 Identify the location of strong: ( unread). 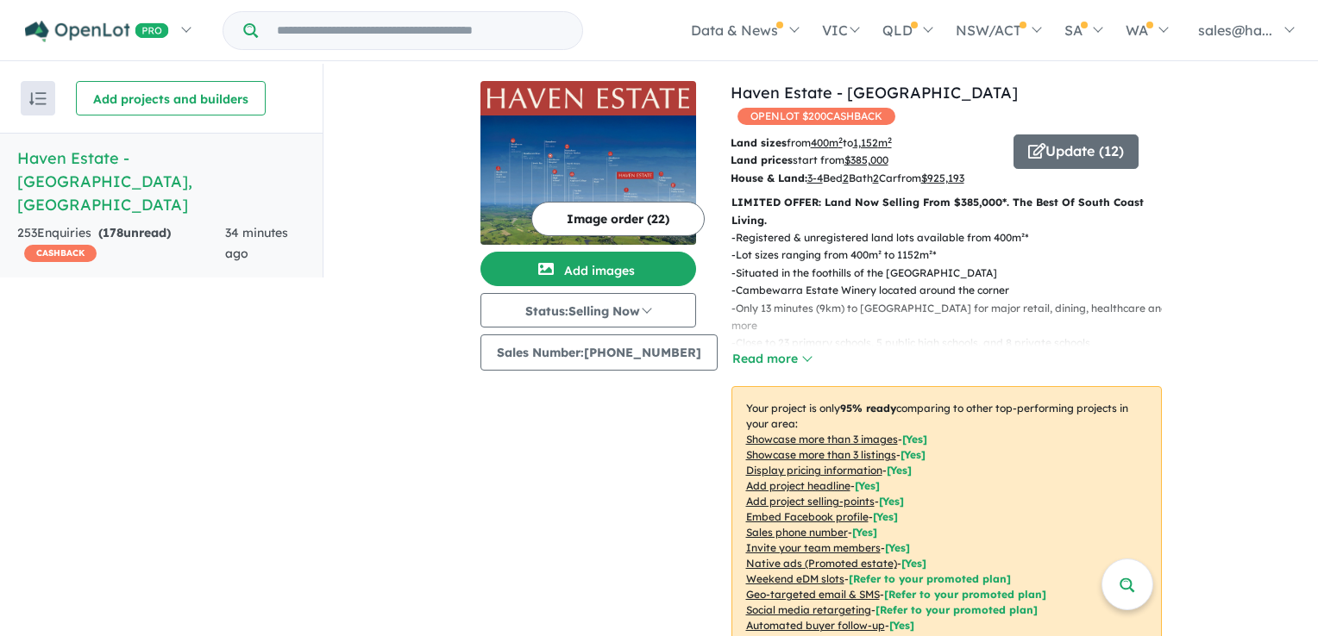
(135, 233).